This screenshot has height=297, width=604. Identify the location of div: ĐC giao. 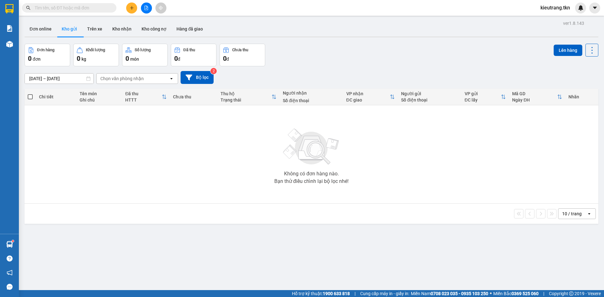
(368, 100).